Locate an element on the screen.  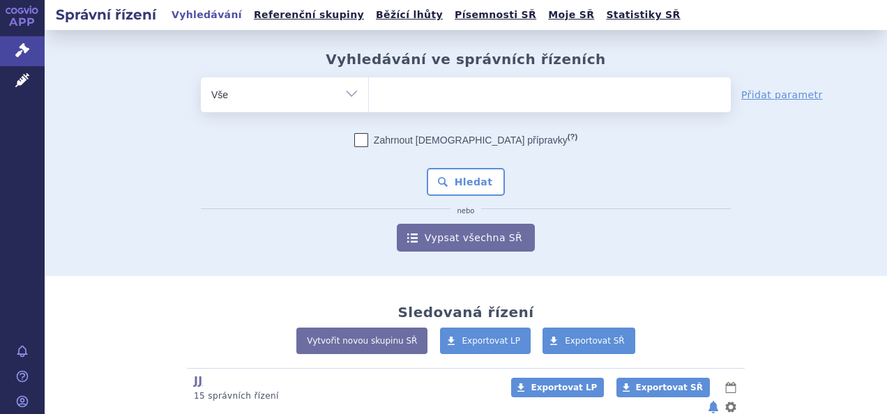
i: nebo is located at coordinates (466, 211).